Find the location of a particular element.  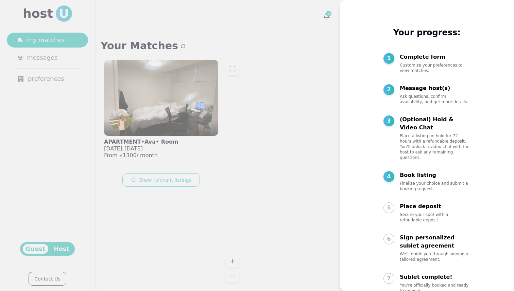

div: 6 is located at coordinates (389, 239).